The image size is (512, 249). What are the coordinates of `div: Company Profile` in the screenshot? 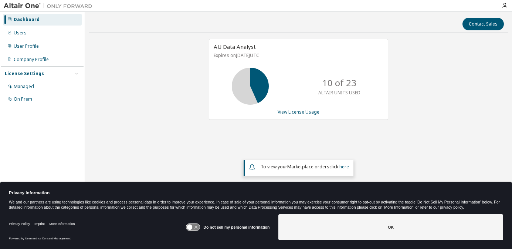 It's located at (31, 60).